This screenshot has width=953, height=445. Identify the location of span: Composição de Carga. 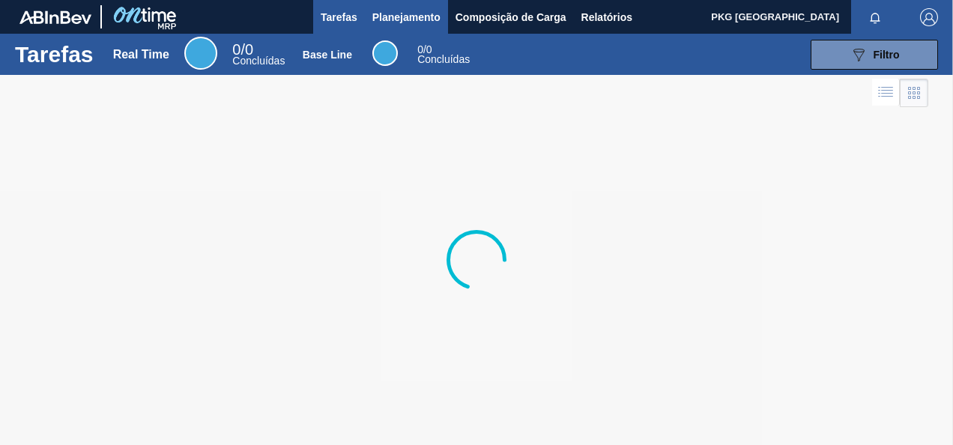
(511, 17).